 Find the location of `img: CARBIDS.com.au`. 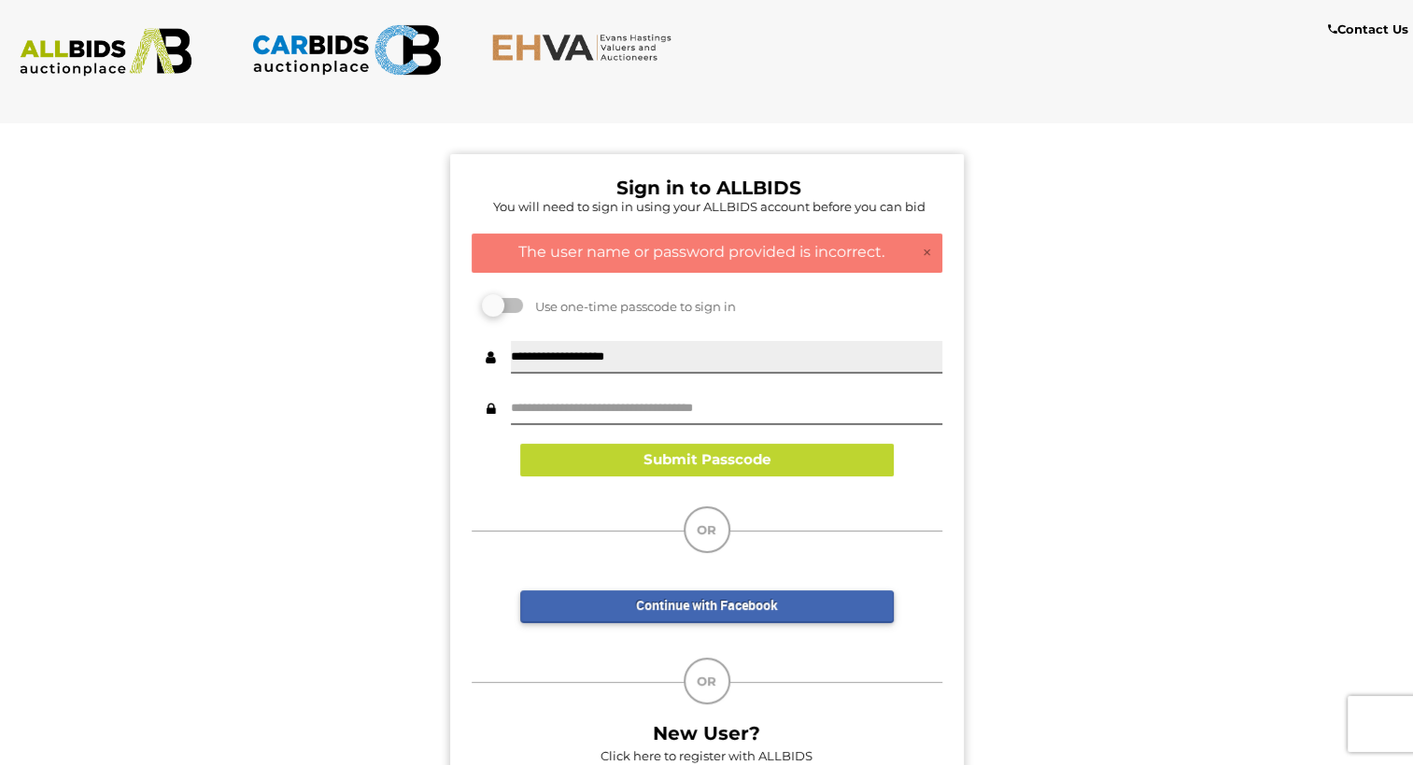

img: CARBIDS.com.au is located at coordinates (347, 50).